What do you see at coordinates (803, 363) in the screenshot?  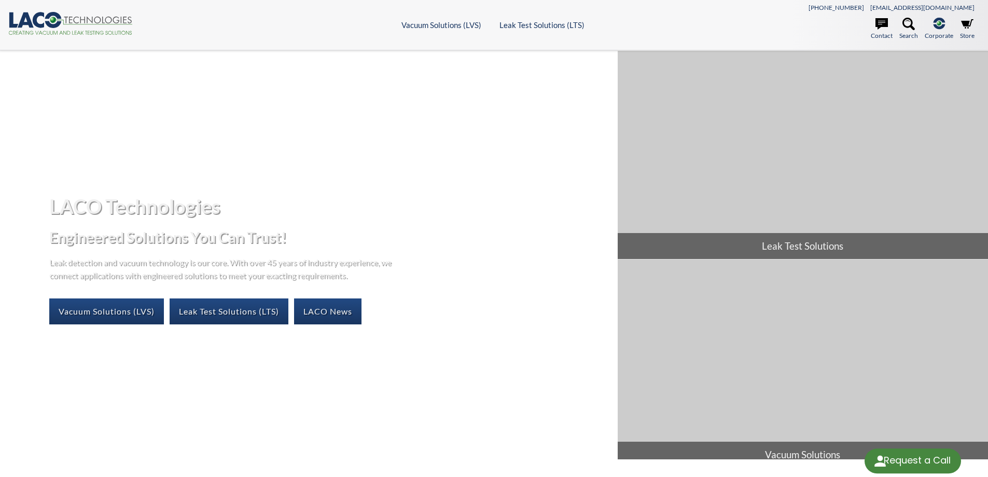 I see `a: Vacuum Solutions` at bounding box center [803, 363].